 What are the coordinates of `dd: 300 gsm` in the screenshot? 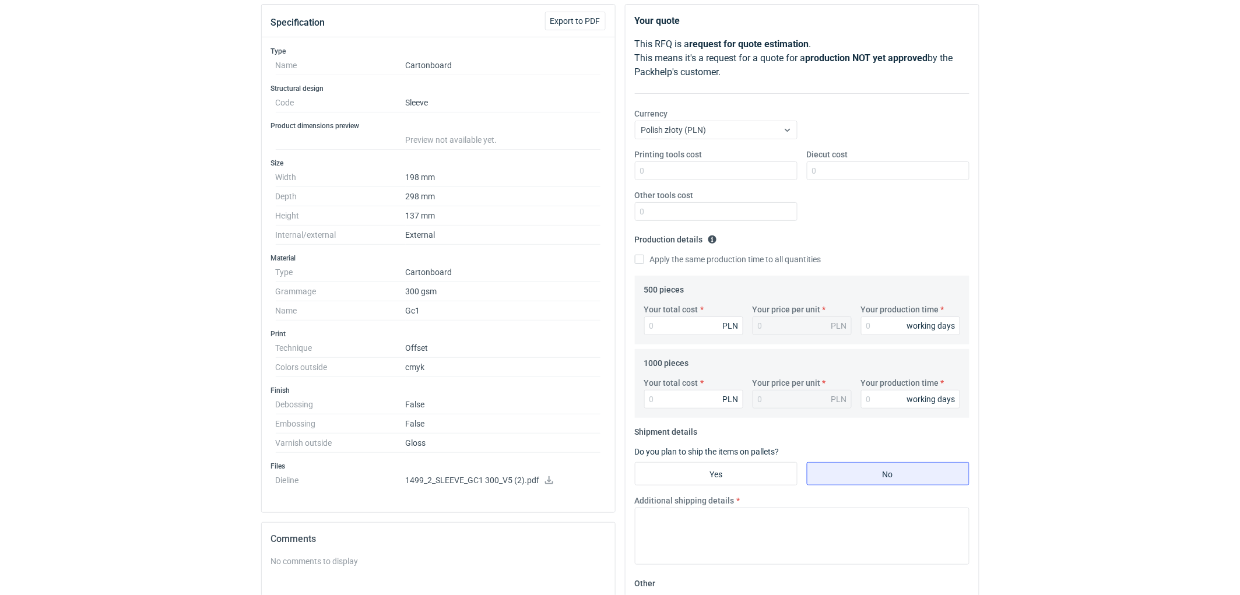 It's located at (503, 292).